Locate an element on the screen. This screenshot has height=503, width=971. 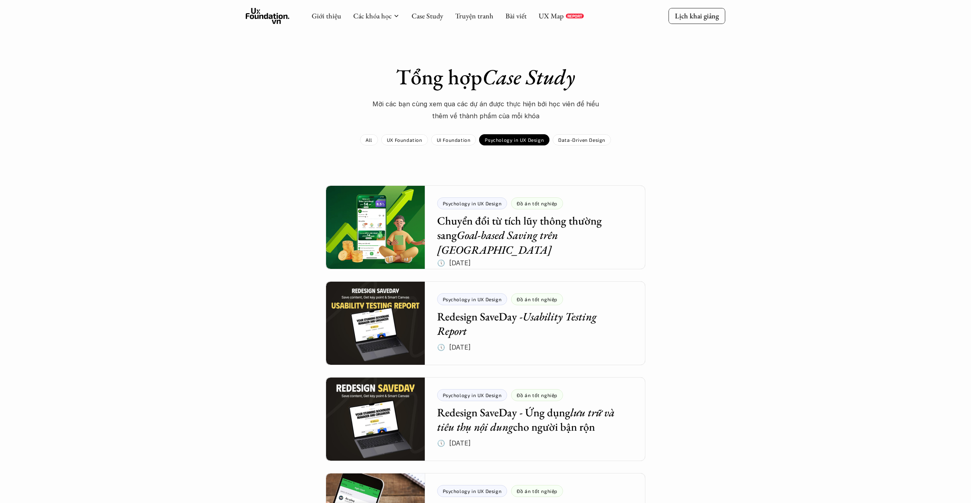
p: Lịch khai giảng is located at coordinates (697, 16).